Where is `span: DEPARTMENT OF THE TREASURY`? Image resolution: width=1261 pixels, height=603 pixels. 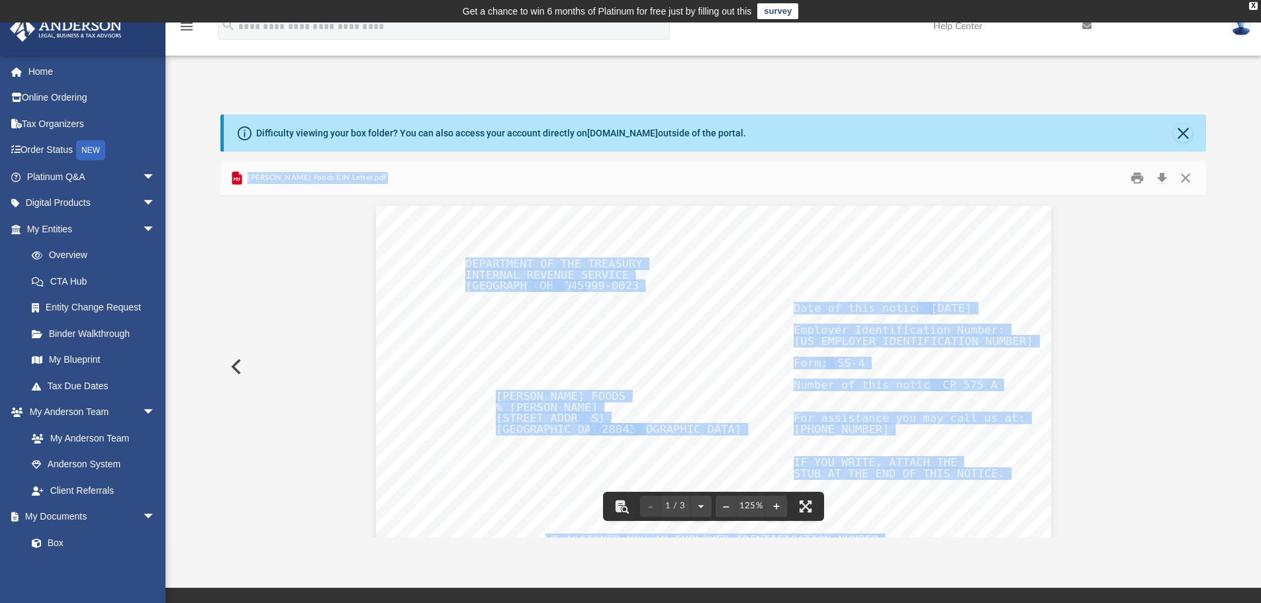
span: DEPARTMENT OF THE TREASURY is located at coordinates (554, 264).